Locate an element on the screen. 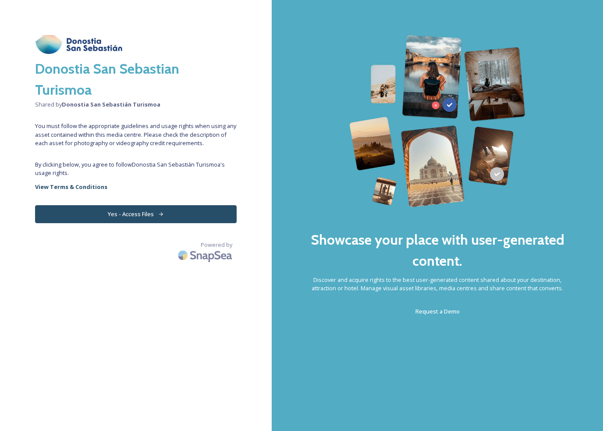 The height and width of the screenshot is (431, 603). a: View Terms & Conditions is located at coordinates (136, 187).